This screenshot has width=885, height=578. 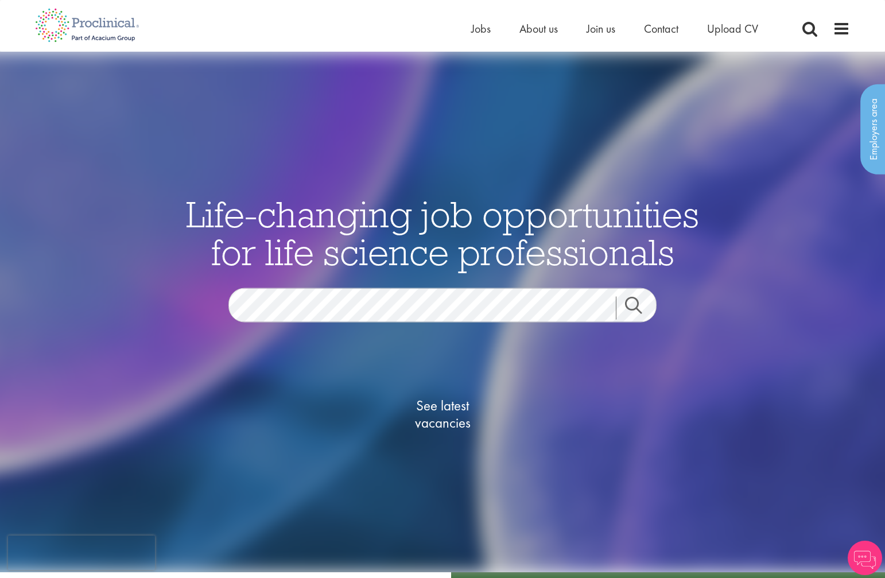 I want to click on a: Contact, so click(x=661, y=29).